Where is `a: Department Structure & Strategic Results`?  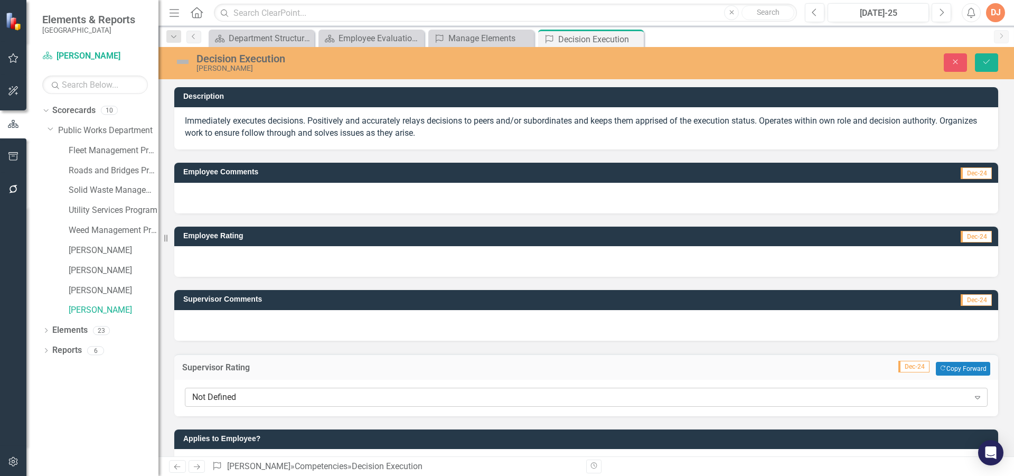 a: Department Structure & Strategic Results is located at coordinates (261, 38).